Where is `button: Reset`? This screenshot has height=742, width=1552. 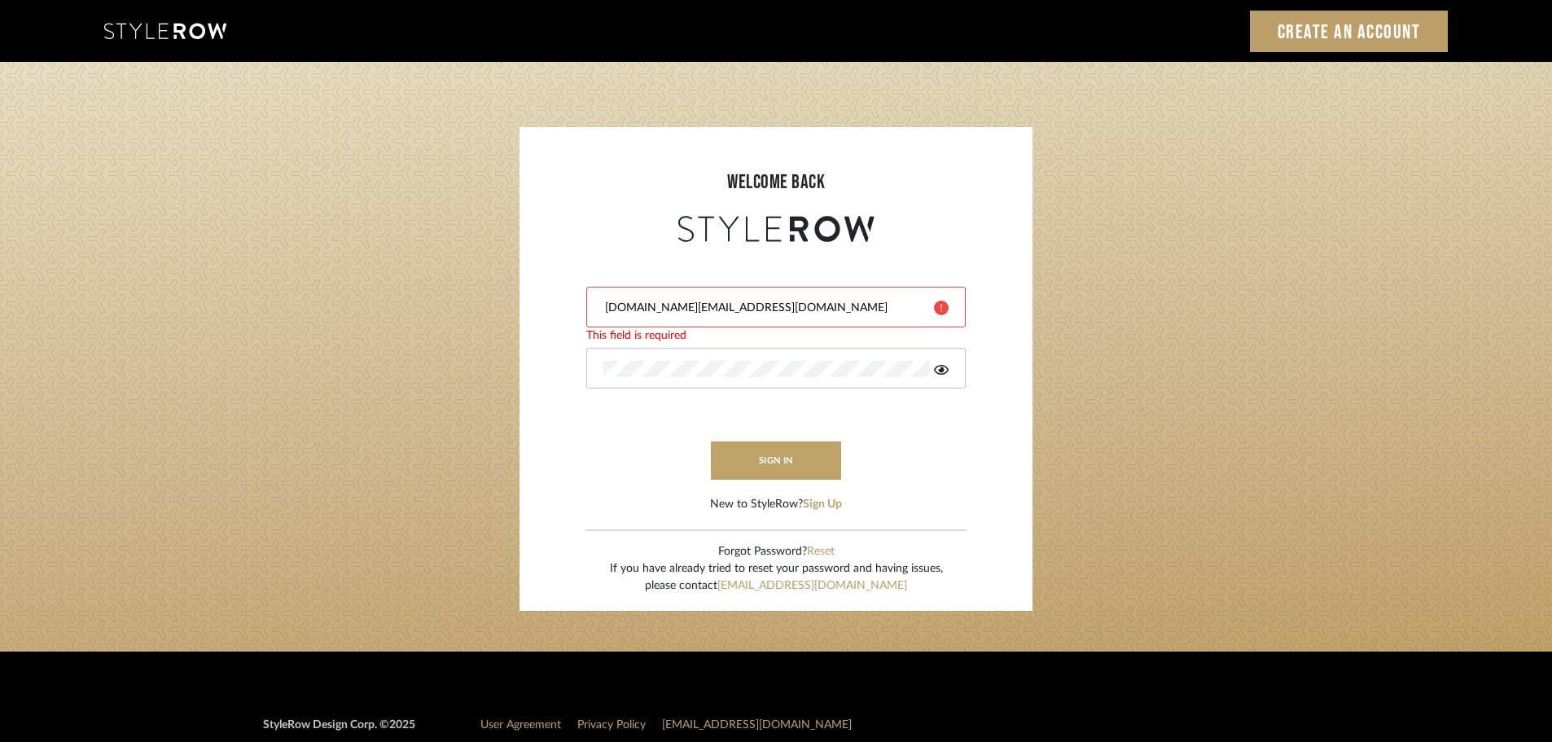 button: Reset is located at coordinates (821, 551).